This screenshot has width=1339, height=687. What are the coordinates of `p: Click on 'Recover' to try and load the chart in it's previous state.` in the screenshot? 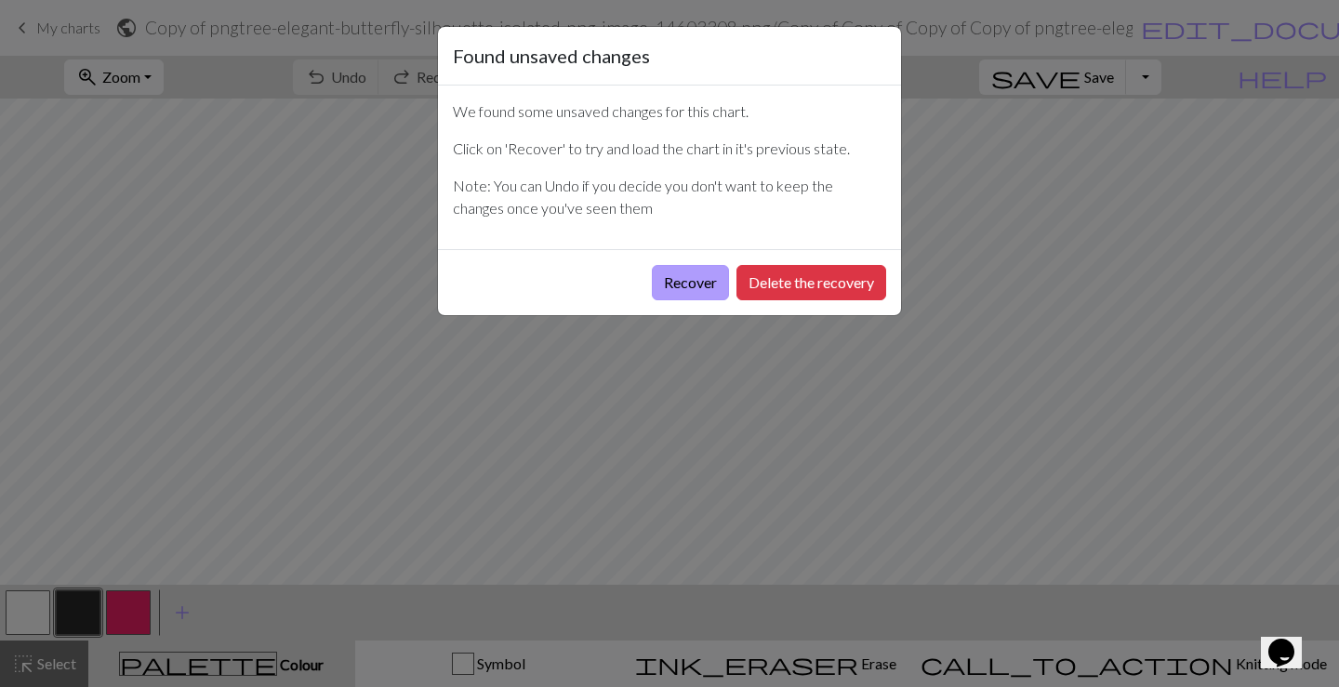 It's located at (670, 149).